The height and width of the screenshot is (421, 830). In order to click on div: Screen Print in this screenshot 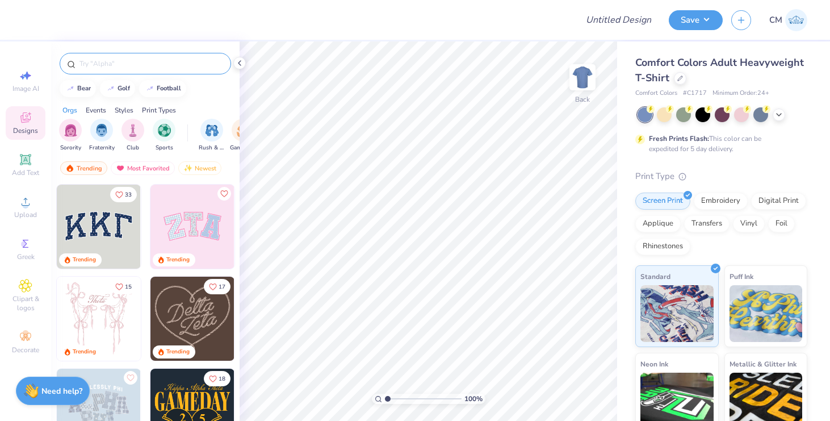, I will do `click(662, 201)`.